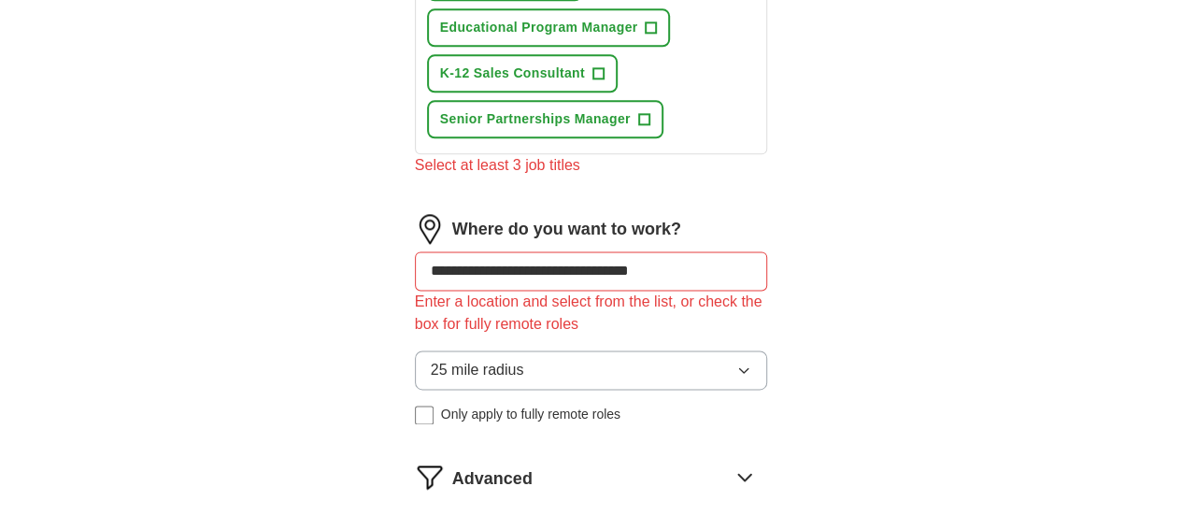 This screenshot has height=515, width=1182. What do you see at coordinates (592, 165) in the screenshot?
I see `div: Select at least 3 job titles` at bounding box center [592, 165].